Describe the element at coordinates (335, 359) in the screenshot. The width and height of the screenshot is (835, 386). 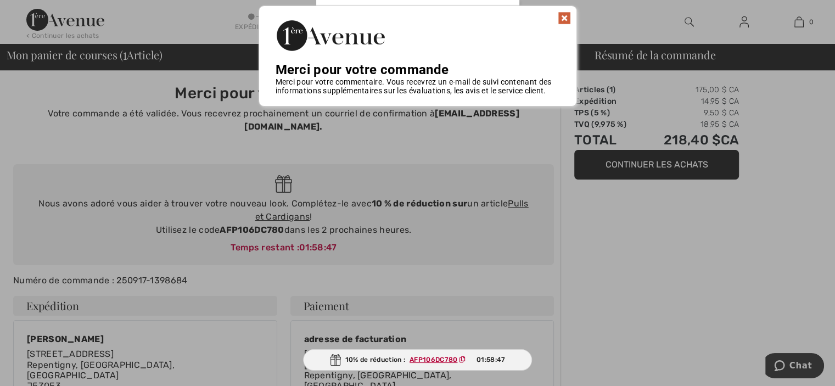
I see `img: Gift.svg` at that location.